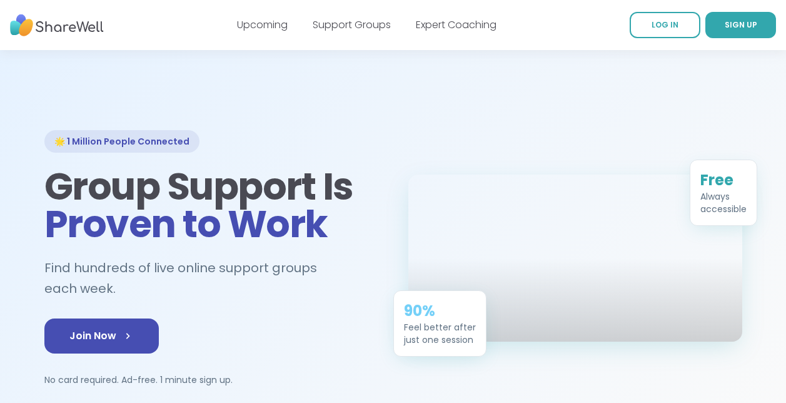 This screenshot has height=403, width=786. Describe the element at coordinates (665, 24) in the screenshot. I see `span: LOG IN` at that location.